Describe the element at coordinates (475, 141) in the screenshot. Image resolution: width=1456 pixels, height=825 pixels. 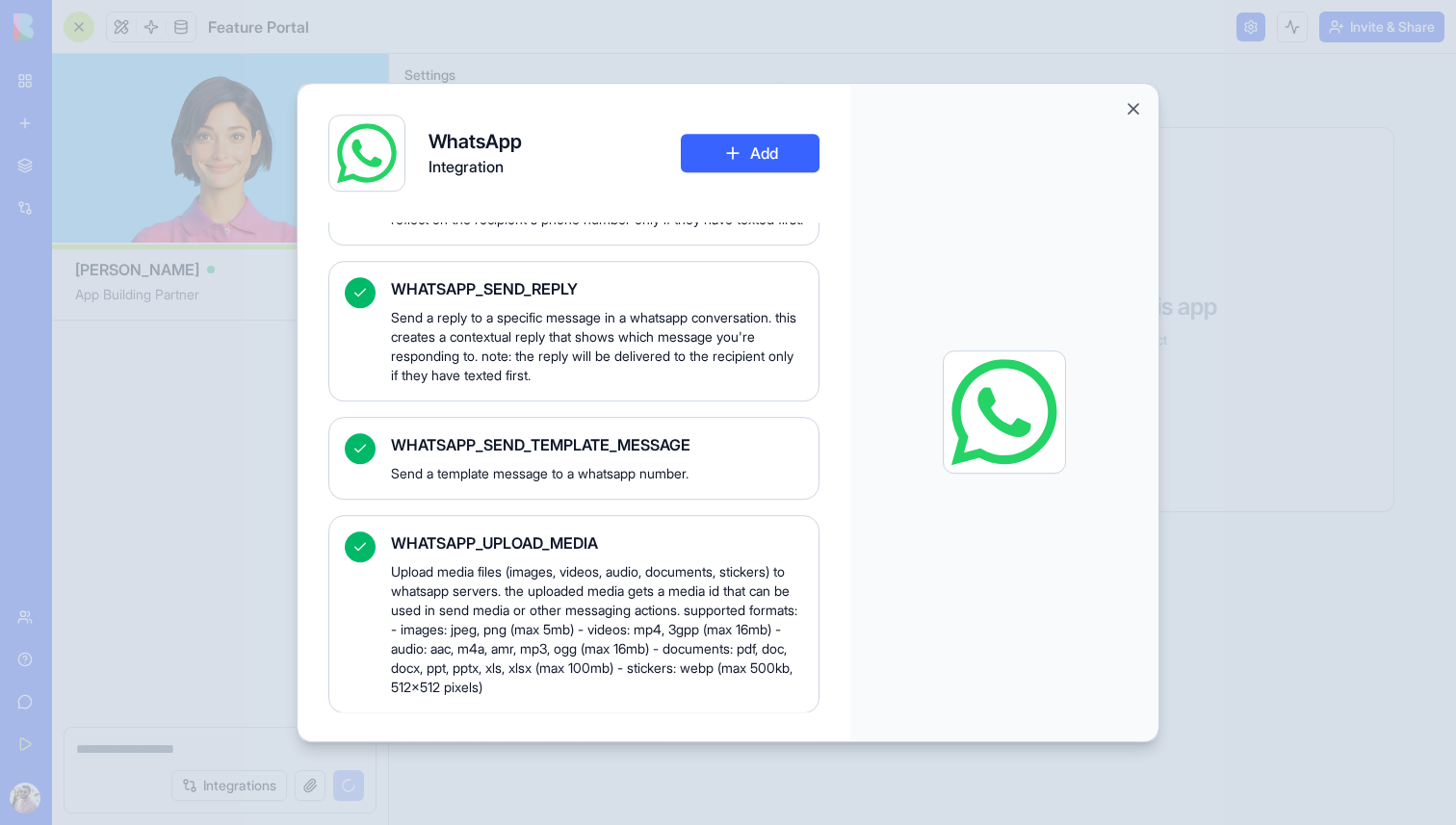
I see `h4: WhatsApp` at that location.